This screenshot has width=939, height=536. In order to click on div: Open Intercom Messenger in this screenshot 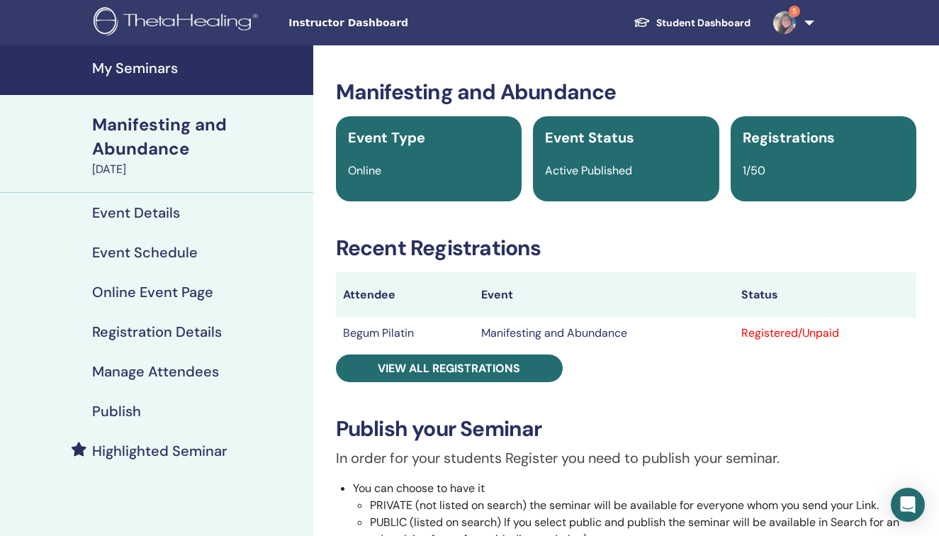, I will do `click(908, 505)`.